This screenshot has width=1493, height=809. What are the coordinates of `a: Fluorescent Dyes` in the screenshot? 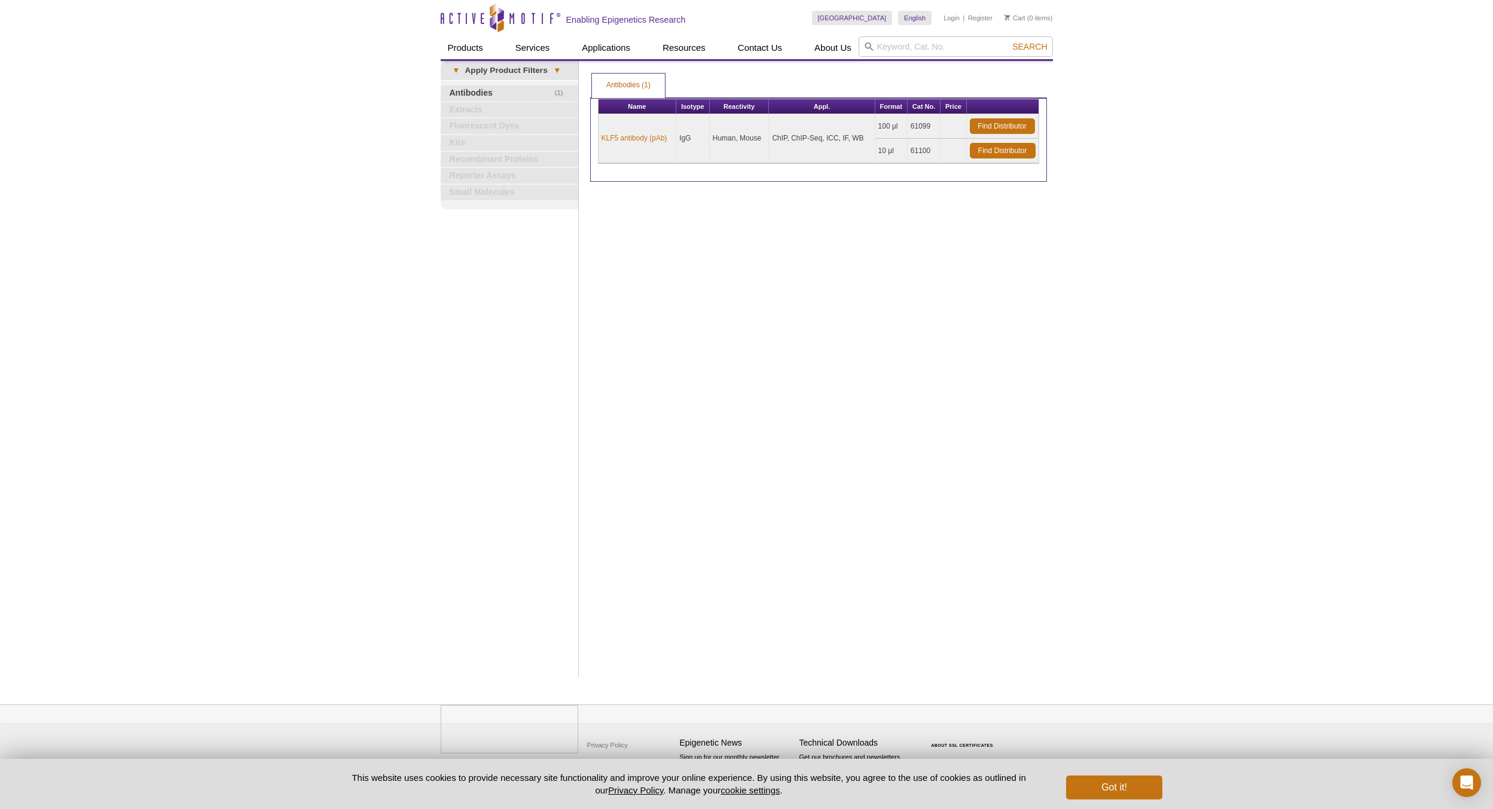 It's located at (509, 126).